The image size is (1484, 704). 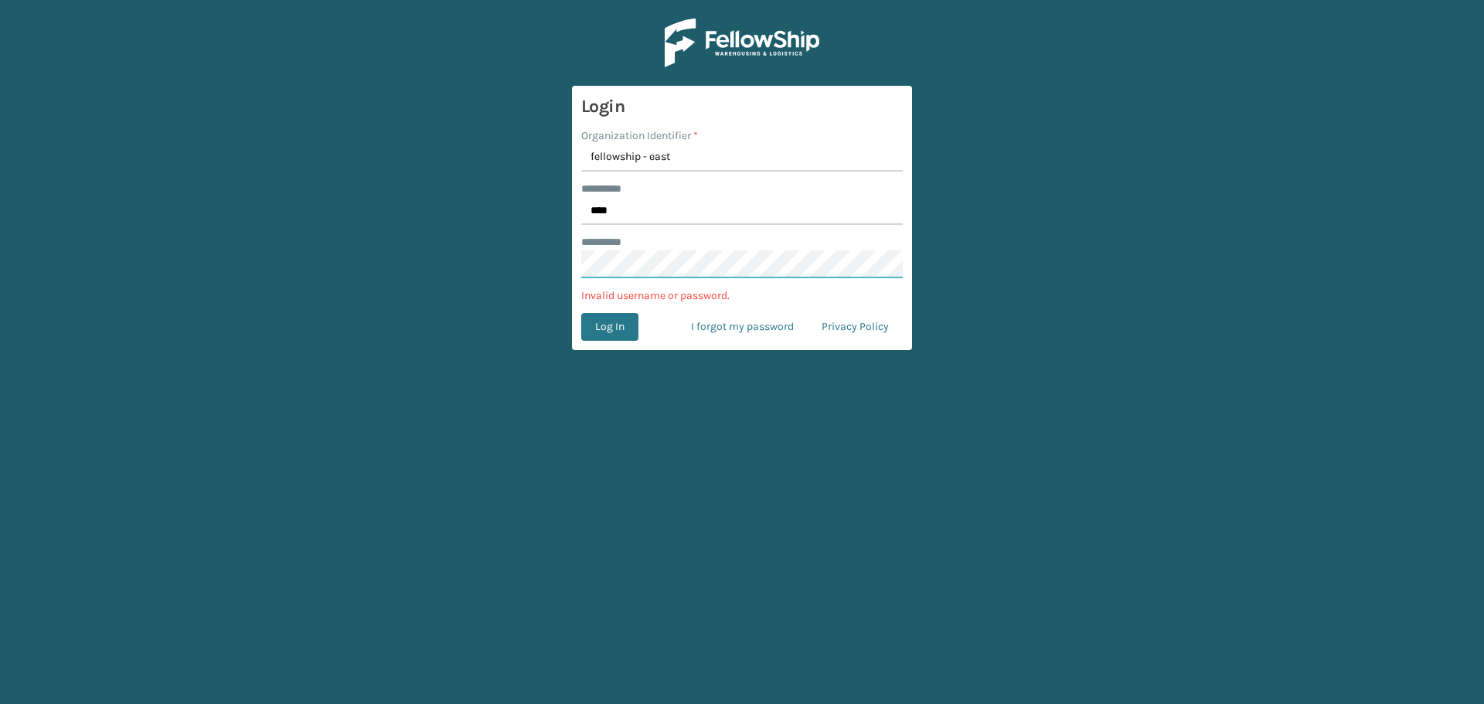 What do you see at coordinates (742, 327) in the screenshot?
I see `a: I forgot my password` at bounding box center [742, 327].